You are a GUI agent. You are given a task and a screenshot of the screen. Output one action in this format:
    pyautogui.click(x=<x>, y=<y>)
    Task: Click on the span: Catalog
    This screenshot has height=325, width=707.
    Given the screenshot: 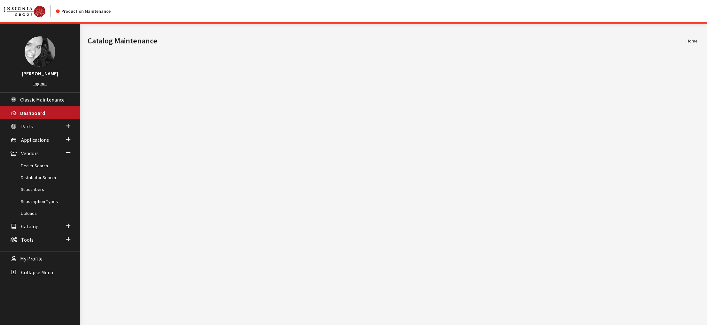 What is the action you would take?
    pyautogui.click(x=30, y=227)
    